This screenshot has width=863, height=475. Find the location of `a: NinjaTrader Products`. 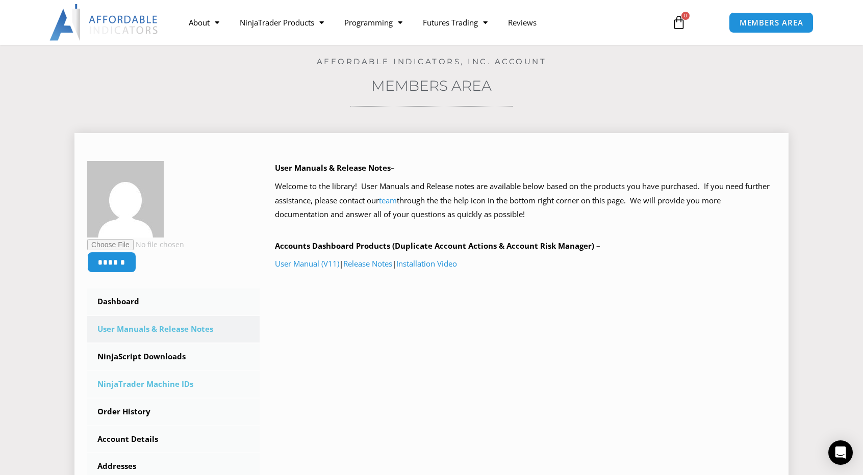

a: NinjaTrader Products is located at coordinates (282, 22).